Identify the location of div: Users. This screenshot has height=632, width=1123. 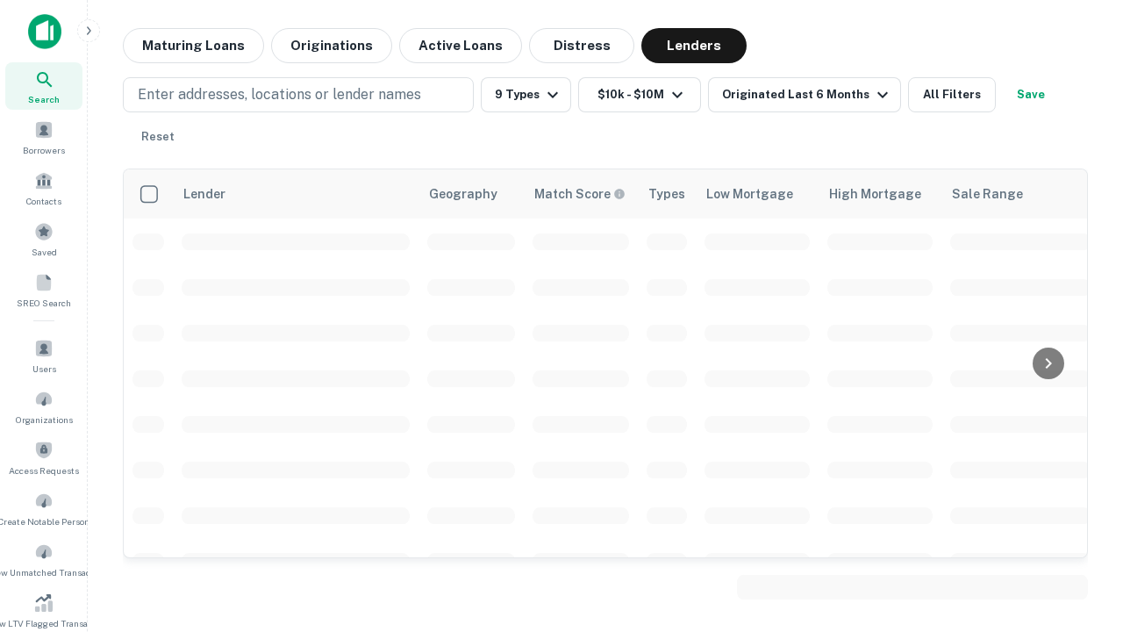
(44, 355).